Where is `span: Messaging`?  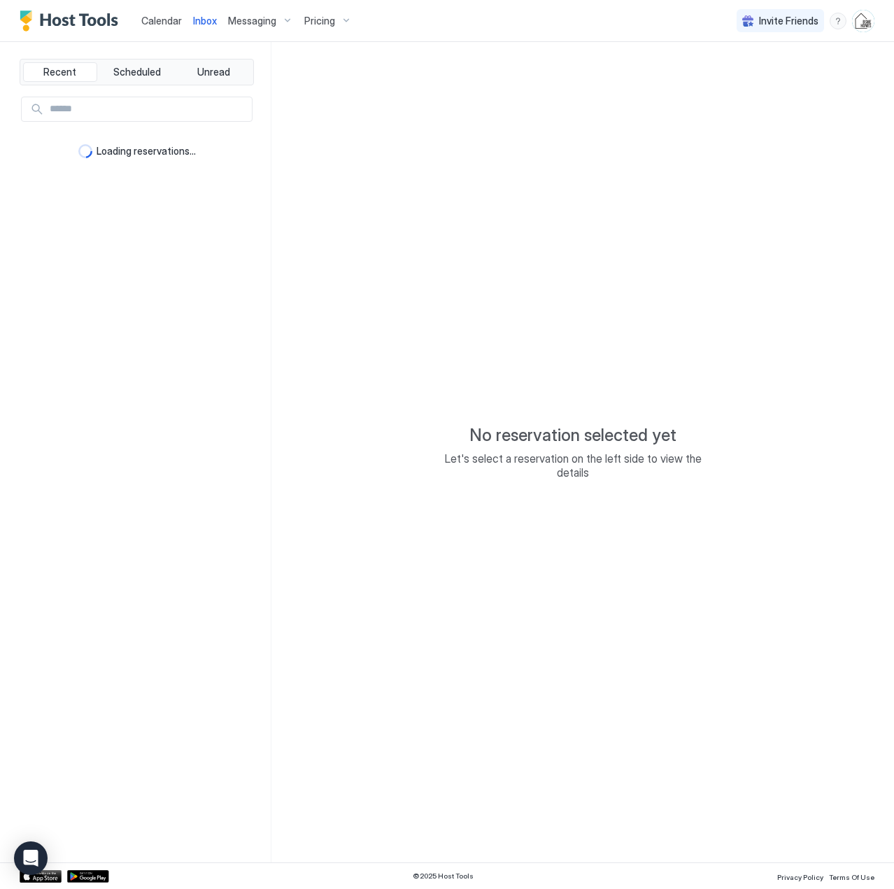 span: Messaging is located at coordinates (252, 21).